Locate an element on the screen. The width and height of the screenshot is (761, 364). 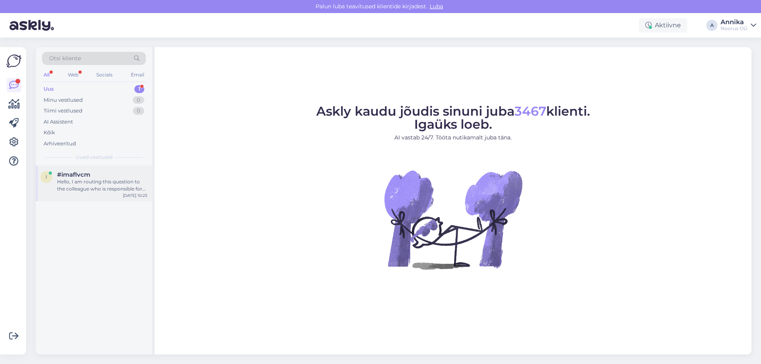
a: AnnikaNoorus OÜ is located at coordinates (739, 25).